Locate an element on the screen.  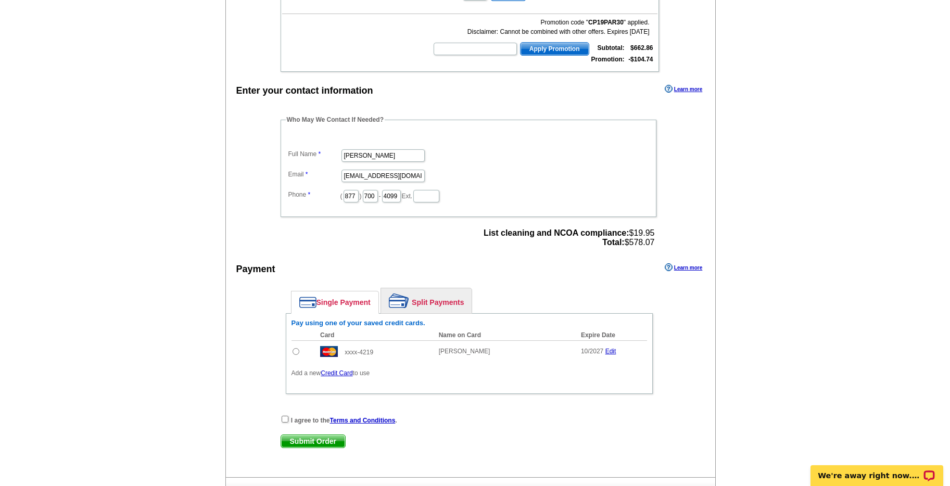
a: Terms and Conditions is located at coordinates (363, 421).